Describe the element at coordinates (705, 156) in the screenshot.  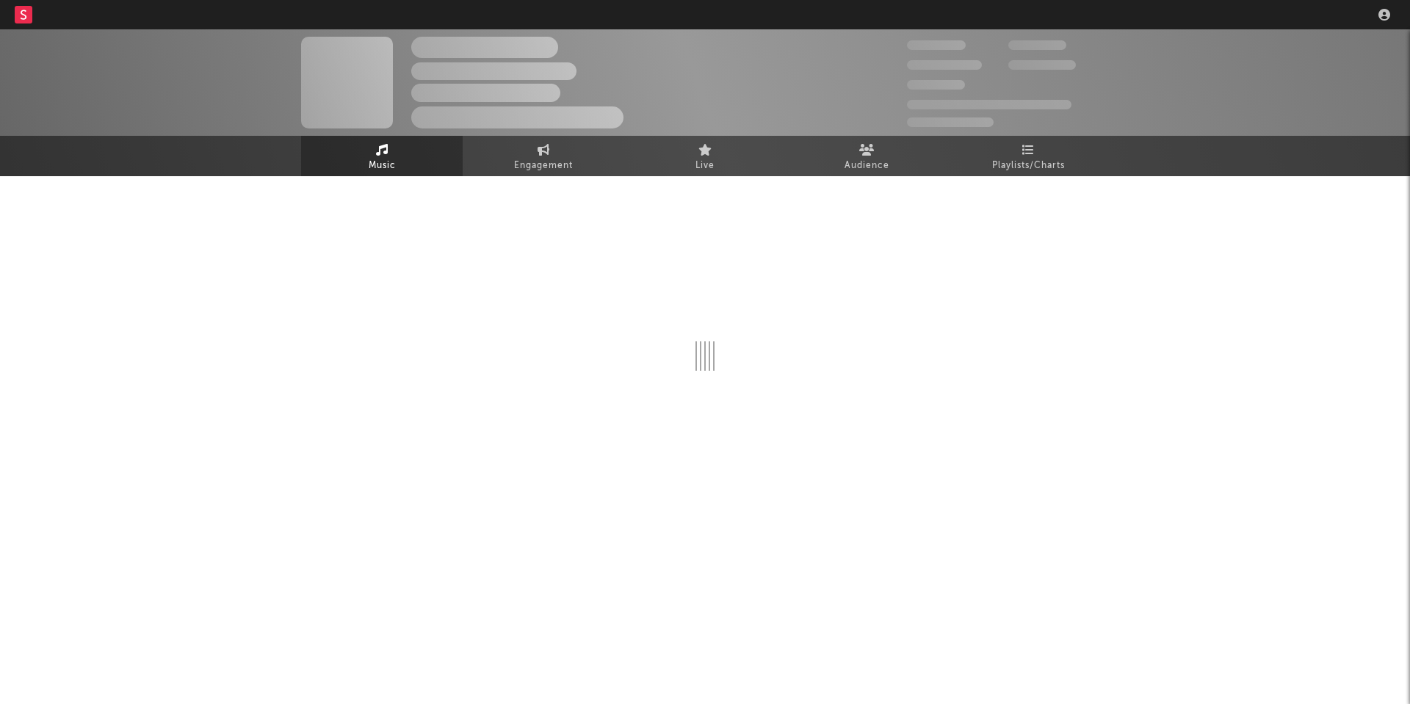
I see `a: Live` at that location.